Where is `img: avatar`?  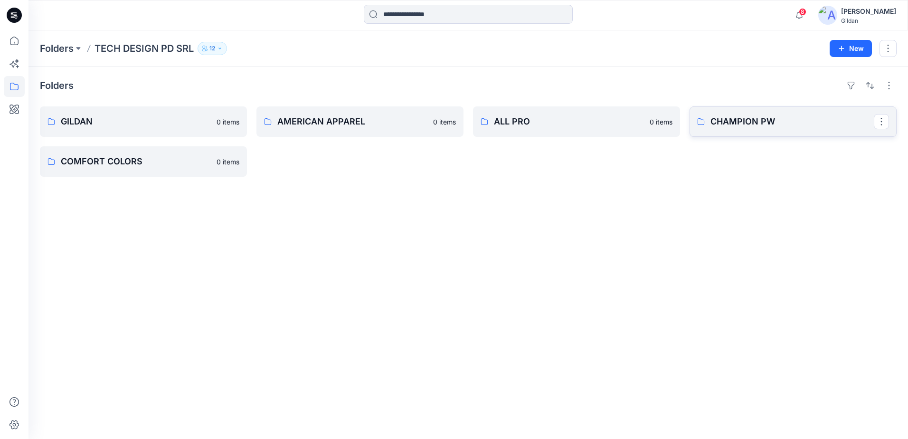 img: avatar is located at coordinates (828, 15).